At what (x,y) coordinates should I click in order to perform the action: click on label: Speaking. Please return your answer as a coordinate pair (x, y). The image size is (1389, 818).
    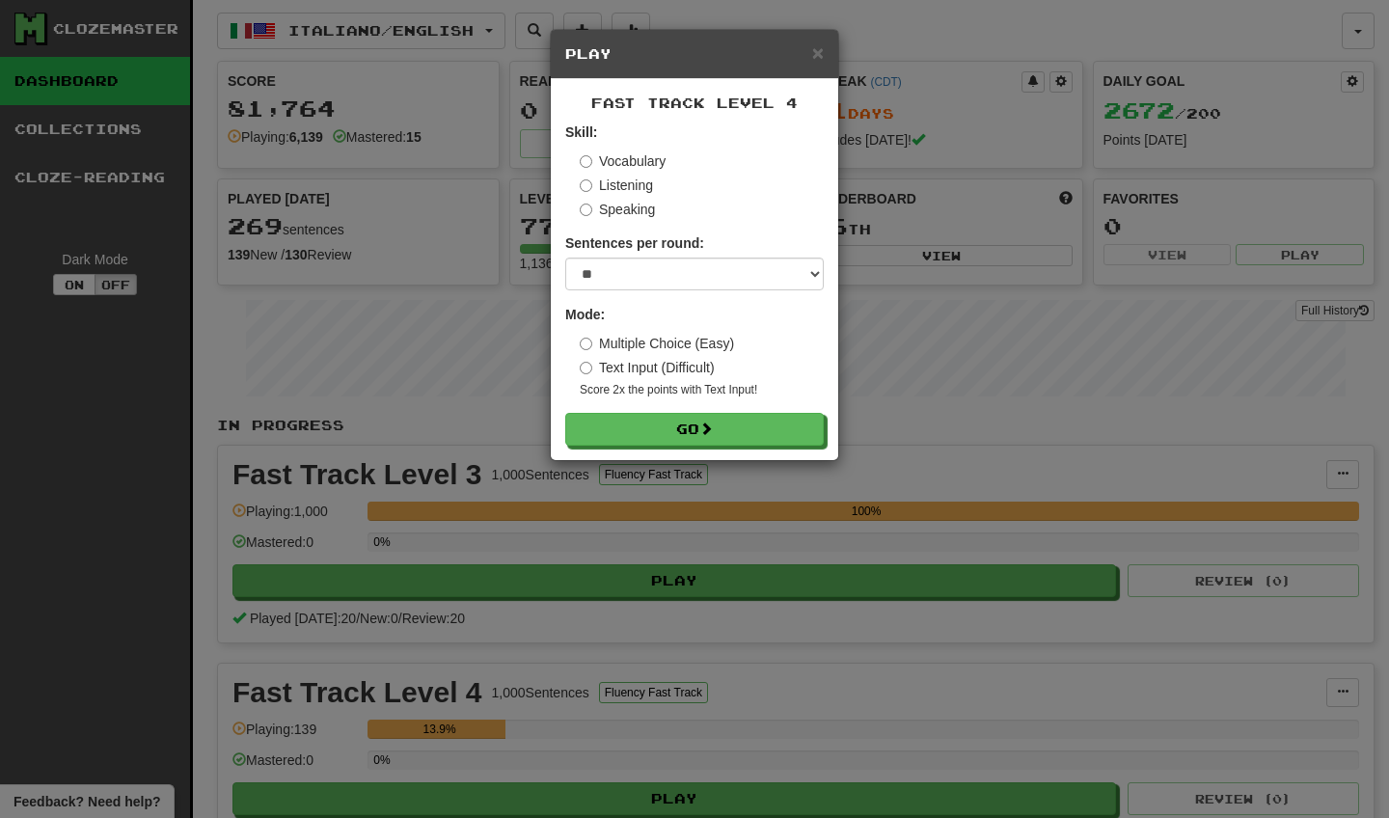
    Looking at the image, I should click on (617, 209).